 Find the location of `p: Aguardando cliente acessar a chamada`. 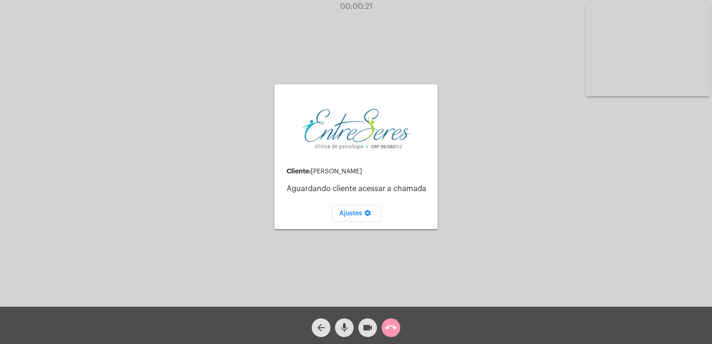

p: Aguardando cliente acessar a chamada is located at coordinates (358, 189).